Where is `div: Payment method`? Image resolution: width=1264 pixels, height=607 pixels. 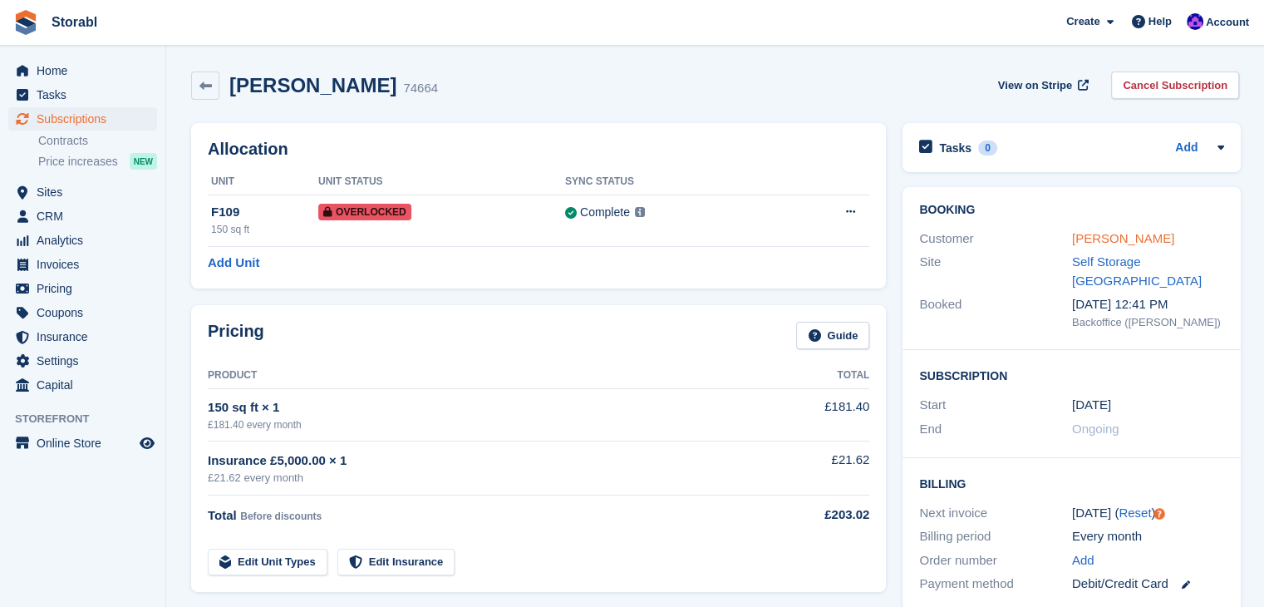
div: Payment method is located at coordinates (995, 583).